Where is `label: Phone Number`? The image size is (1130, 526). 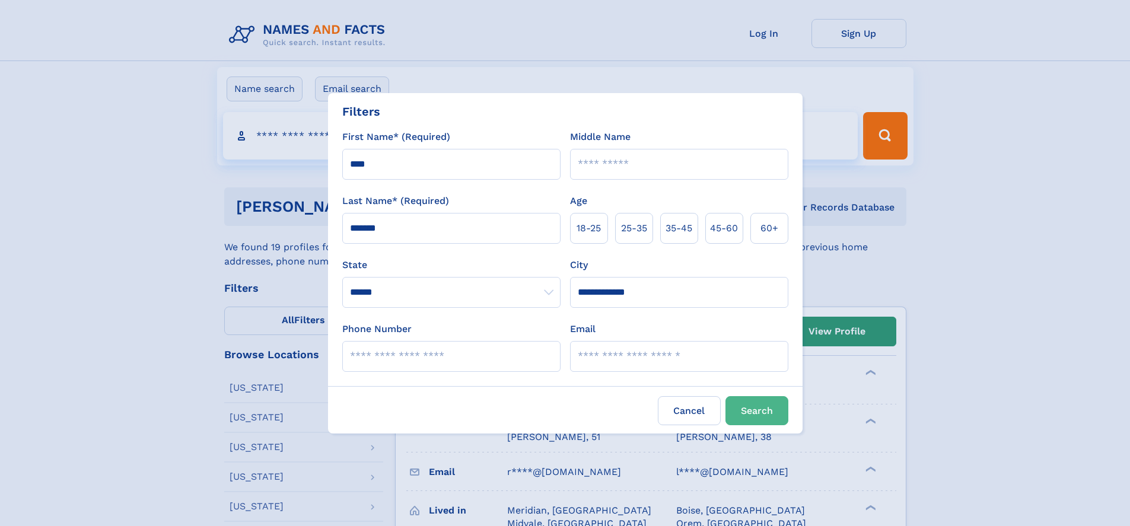
label: Phone Number is located at coordinates (377, 329).